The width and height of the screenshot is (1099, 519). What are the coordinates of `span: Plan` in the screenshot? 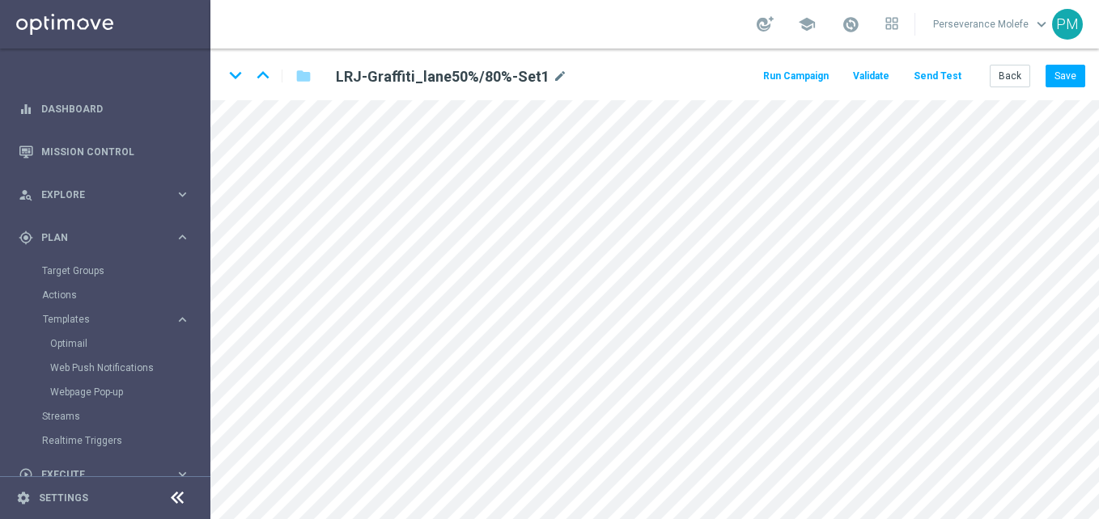 It's located at (108, 238).